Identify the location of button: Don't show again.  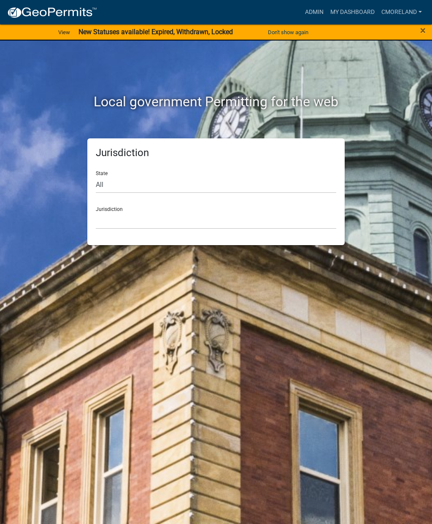
(288, 32).